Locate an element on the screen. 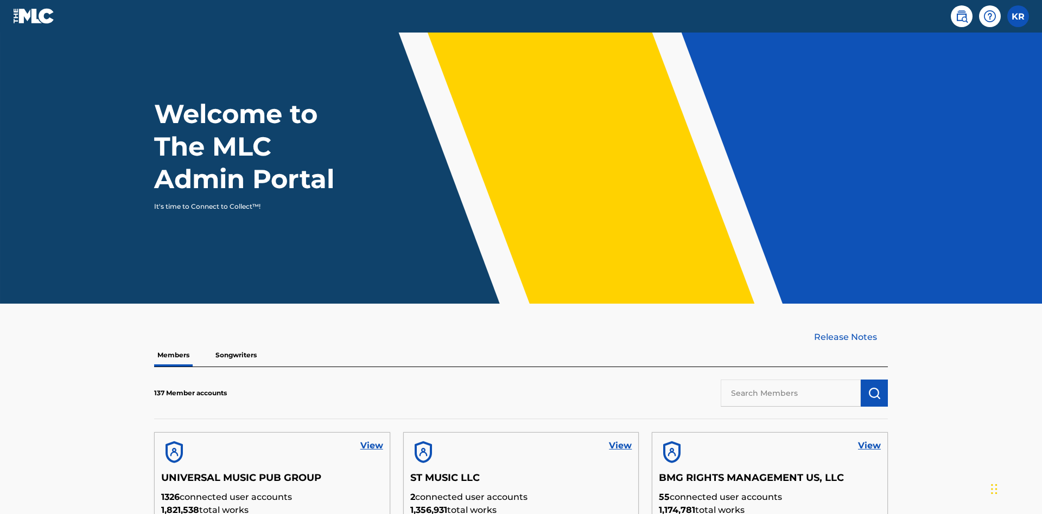 The image size is (1042, 514). img: Search Works is located at coordinates (874, 393).